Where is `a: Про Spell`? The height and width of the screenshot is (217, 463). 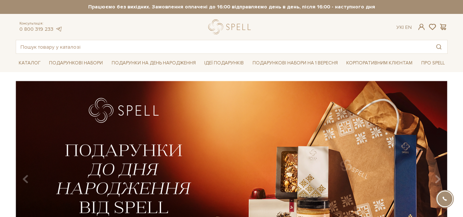 a: Про Spell is located at coordinates (433, 63).